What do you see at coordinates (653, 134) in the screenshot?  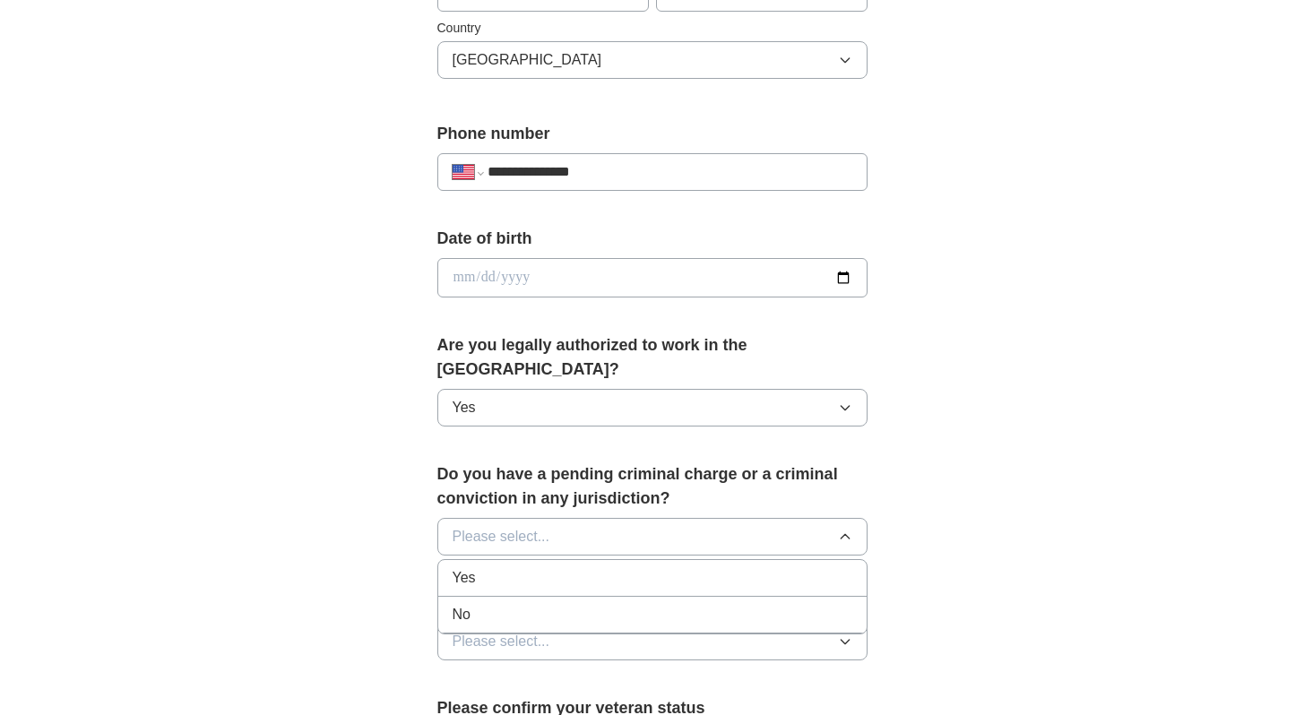 I see `label: Phone number` at bounding box center [653, 134].